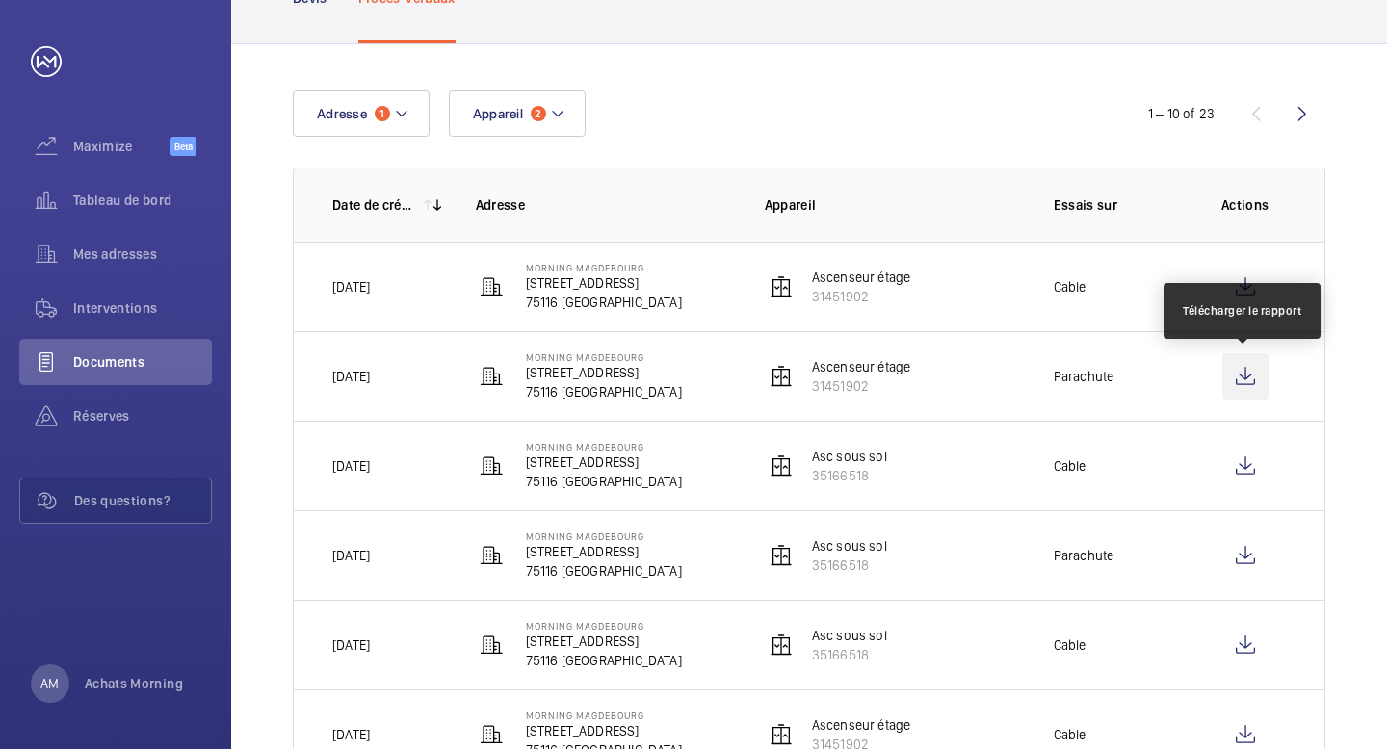  I want to click on span: Tableau de bord, so click(143, 200).